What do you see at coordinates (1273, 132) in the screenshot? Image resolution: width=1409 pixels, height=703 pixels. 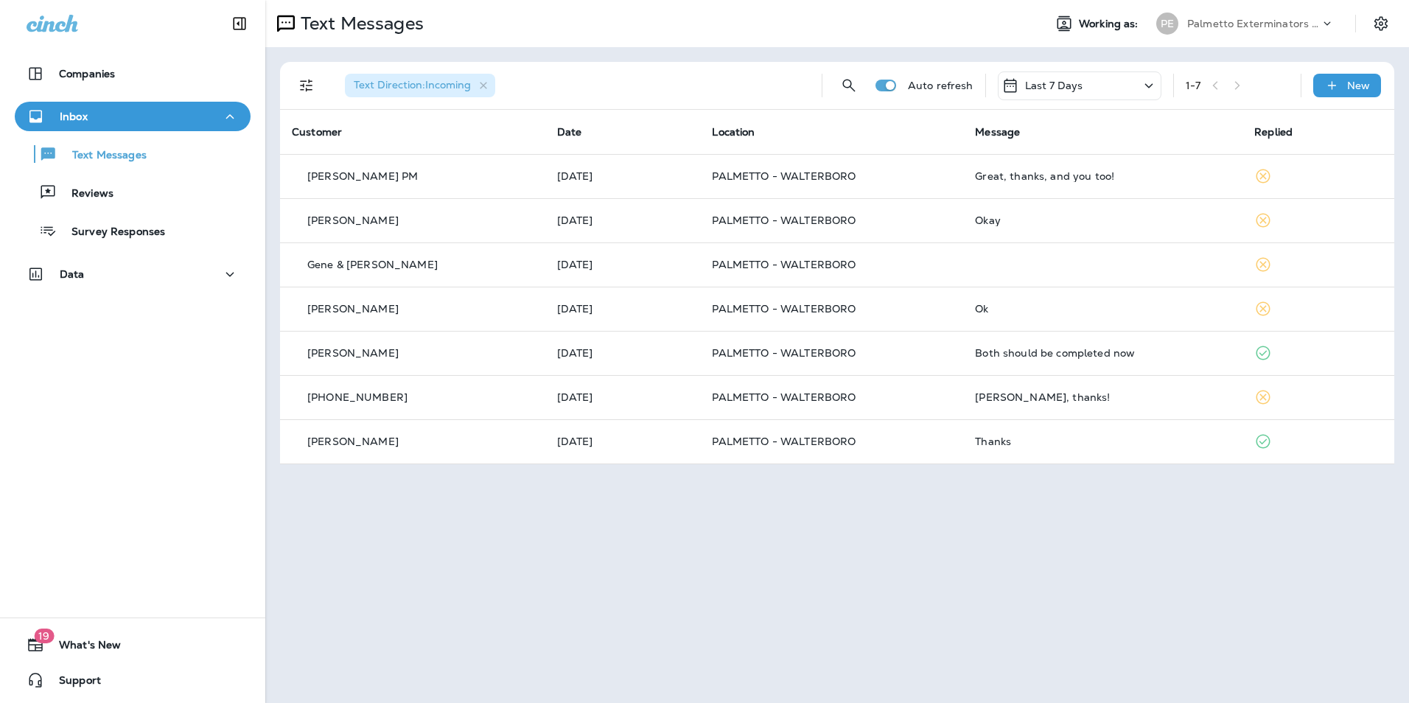 I see `span: Replied` at bounding box center [1273, 132].